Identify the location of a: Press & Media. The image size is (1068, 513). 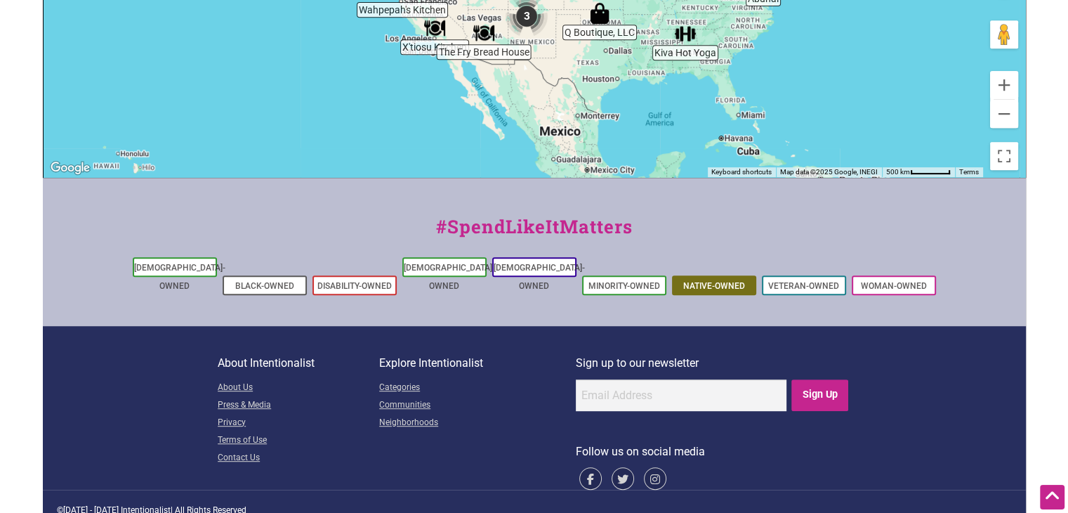
(298, 405).